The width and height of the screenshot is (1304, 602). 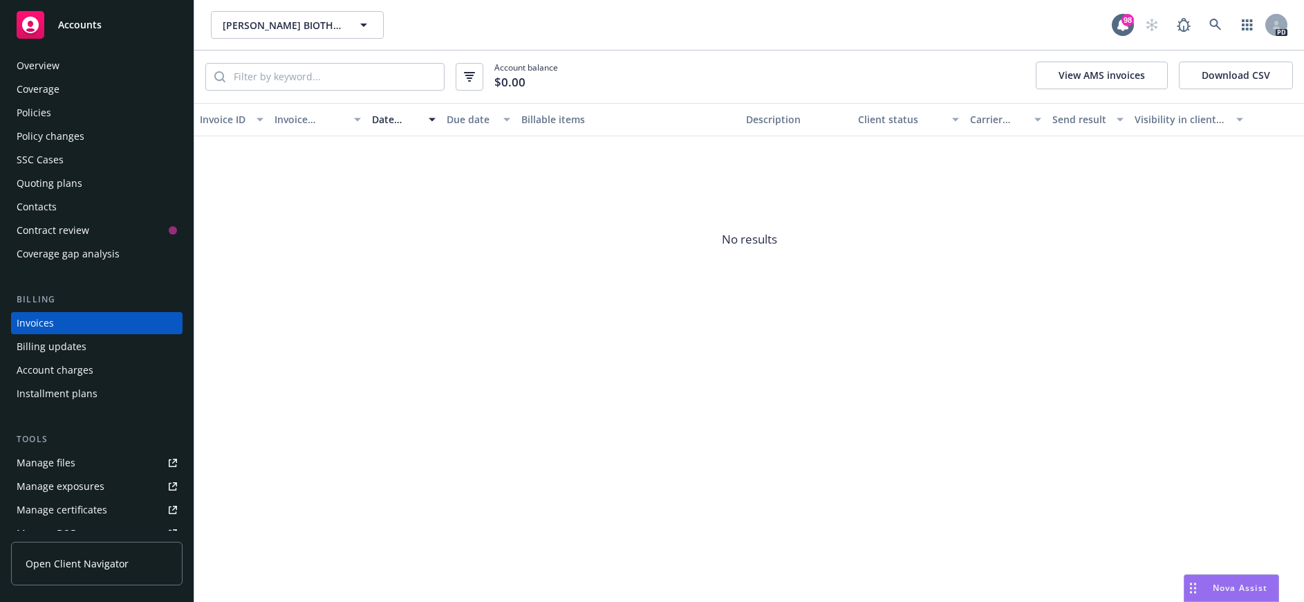 What do you see at coordinates (80, 25) in the screenshot?
I see `span: Accounts` at bounding box center [80, 25].